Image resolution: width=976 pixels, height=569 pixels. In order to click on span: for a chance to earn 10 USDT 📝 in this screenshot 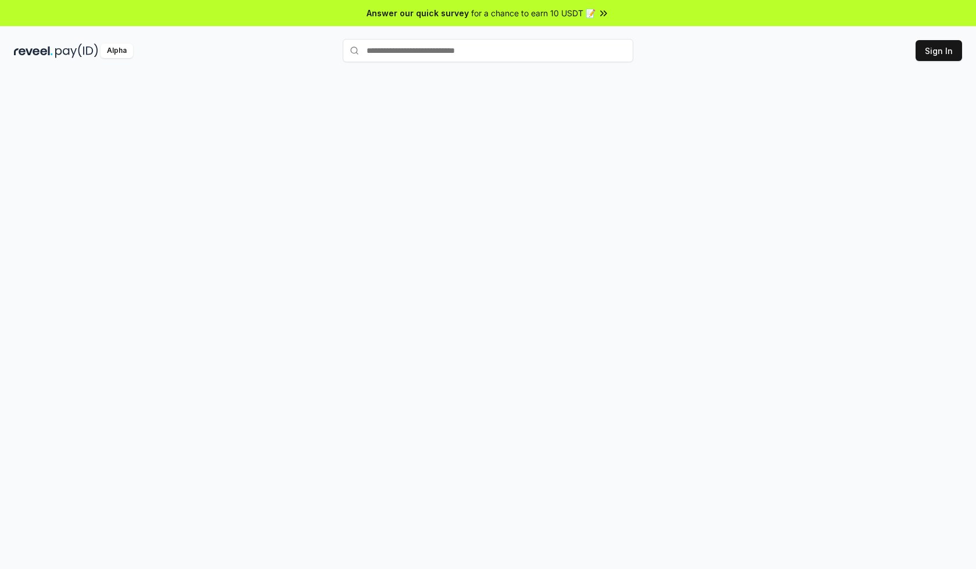, I will do `click(533, 13)`.